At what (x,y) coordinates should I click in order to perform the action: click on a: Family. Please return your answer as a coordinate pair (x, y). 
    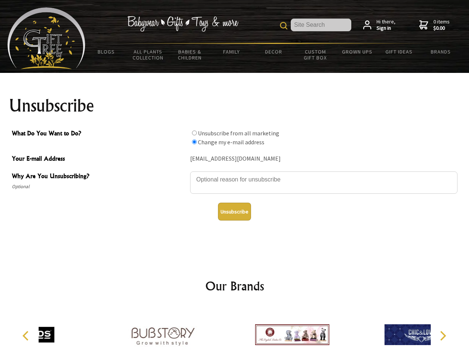
    Looking at the image, I should click on (232, 52).